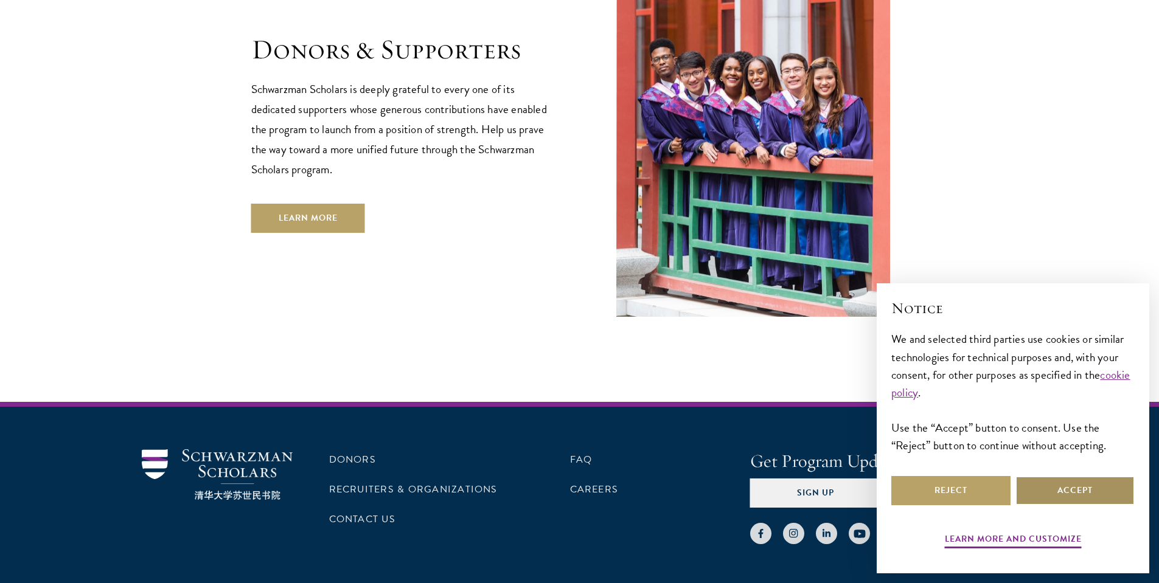 The width and height of the screenshot is (1159, 583). I want to click on button: Reject, so click(951, 491).